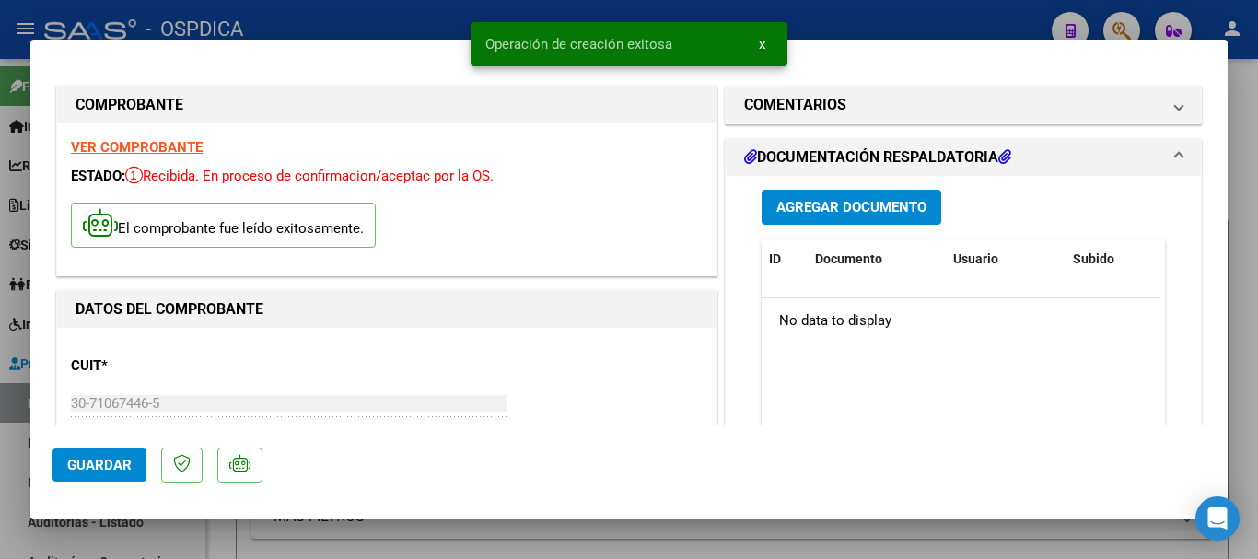 The image size is (1258, 559). Describe the element at coordinates (848, 259) in the screenshot. I see `span: Documento` at that location.